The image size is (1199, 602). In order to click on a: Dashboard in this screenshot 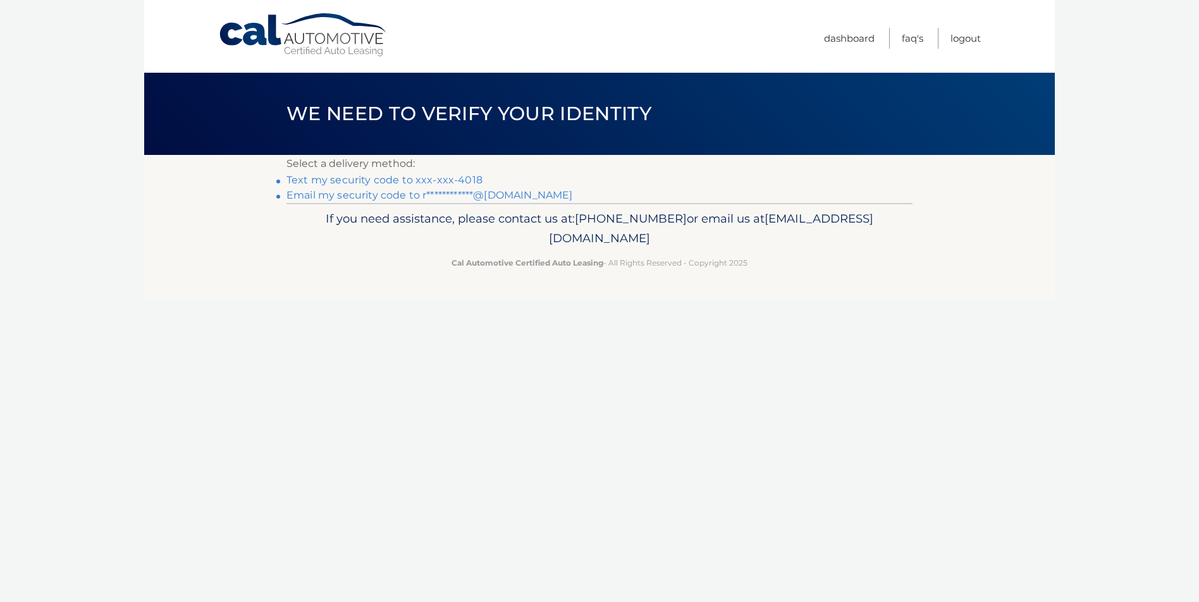, I will do `click(850, 38)`.